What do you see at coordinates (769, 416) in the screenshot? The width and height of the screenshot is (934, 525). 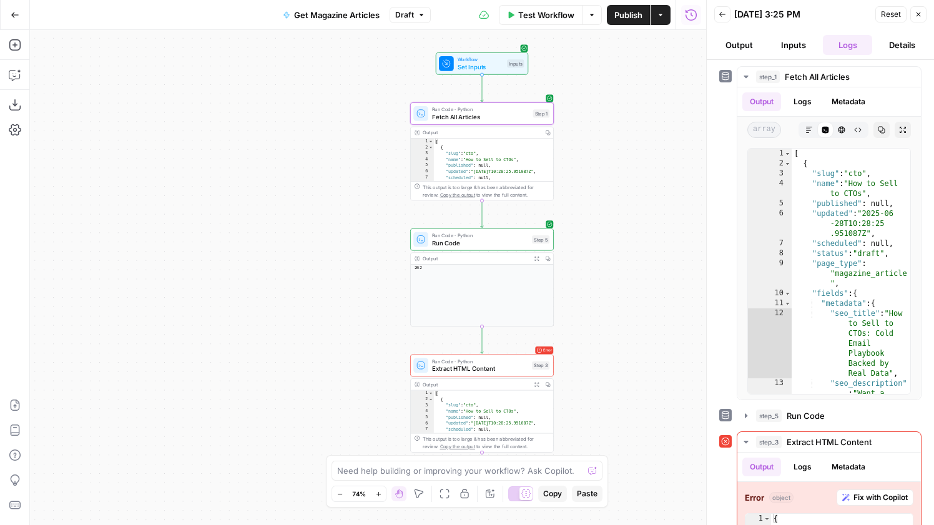 I see `span: step_5` at bounding box center [769, 416].